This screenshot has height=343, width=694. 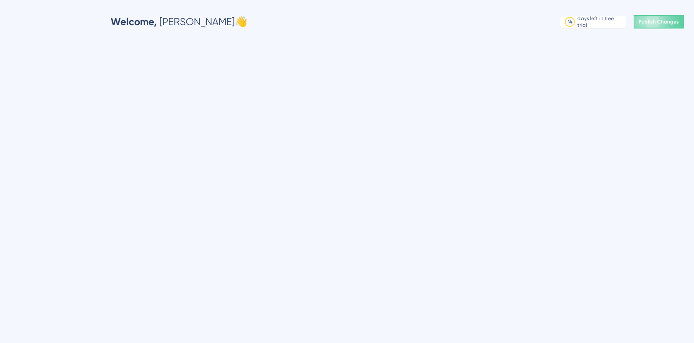 I want to click on div: 14, so click(x=570, y=22).